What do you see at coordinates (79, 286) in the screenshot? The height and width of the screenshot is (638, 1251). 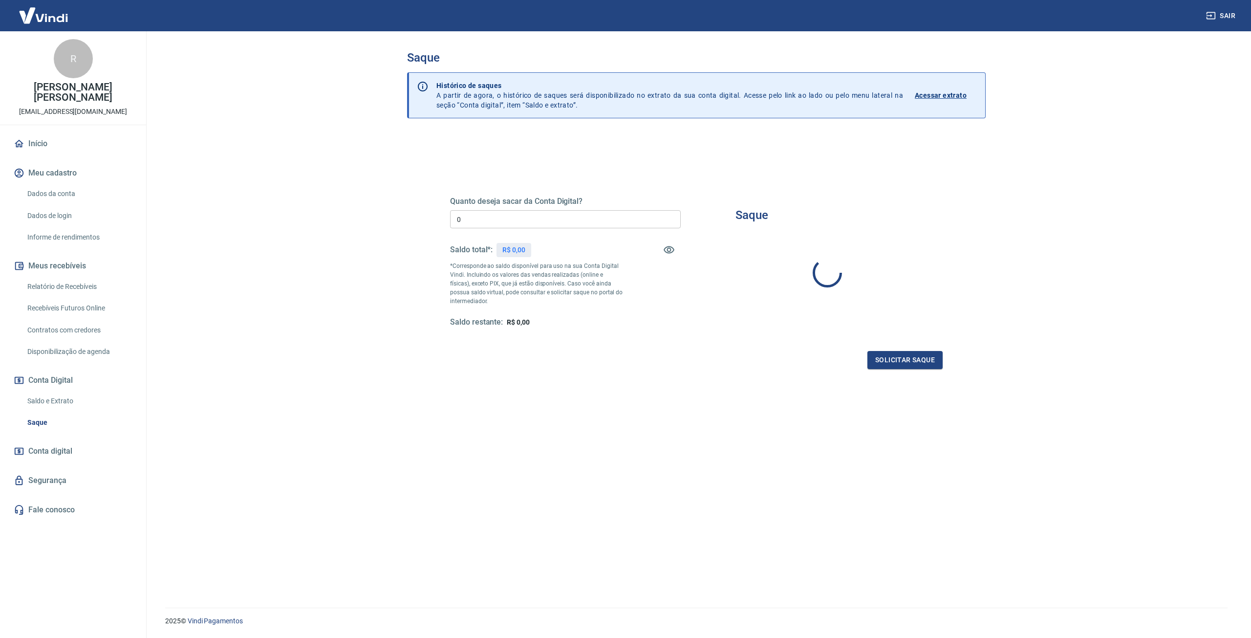 I see `a: Relatório de Recebíveis` at bounding box center [79, 286].